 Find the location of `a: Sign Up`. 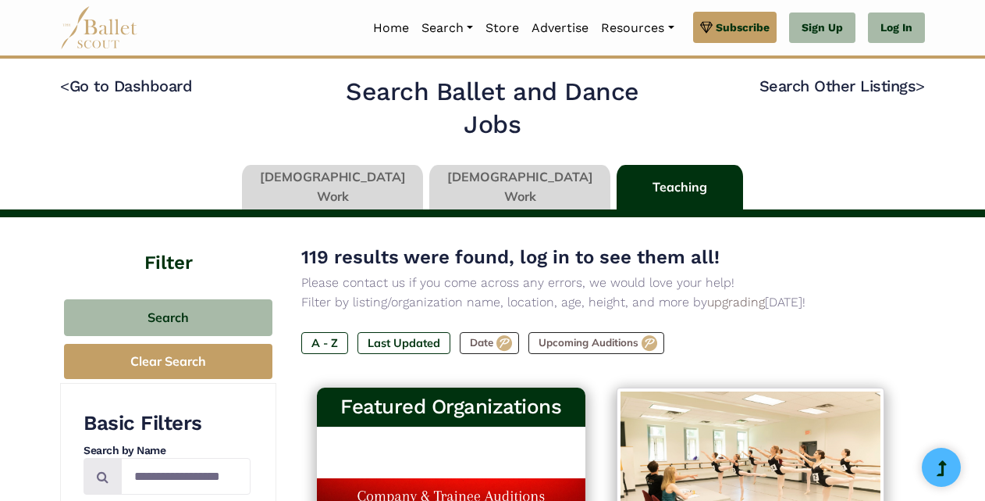

a: Sign Up is located at coordinates (822, 28).